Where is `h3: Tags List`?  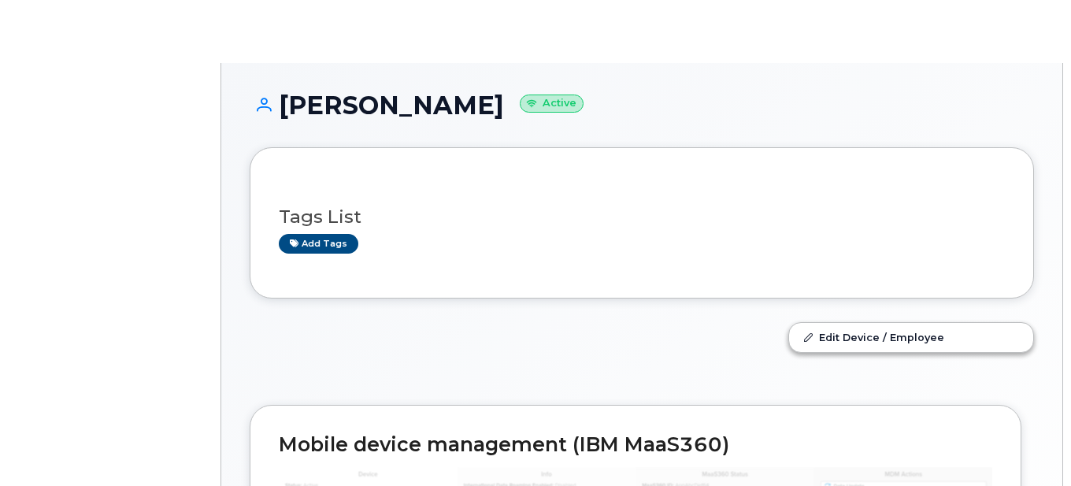 h3: Tags List is located at coordinates (642, 217).